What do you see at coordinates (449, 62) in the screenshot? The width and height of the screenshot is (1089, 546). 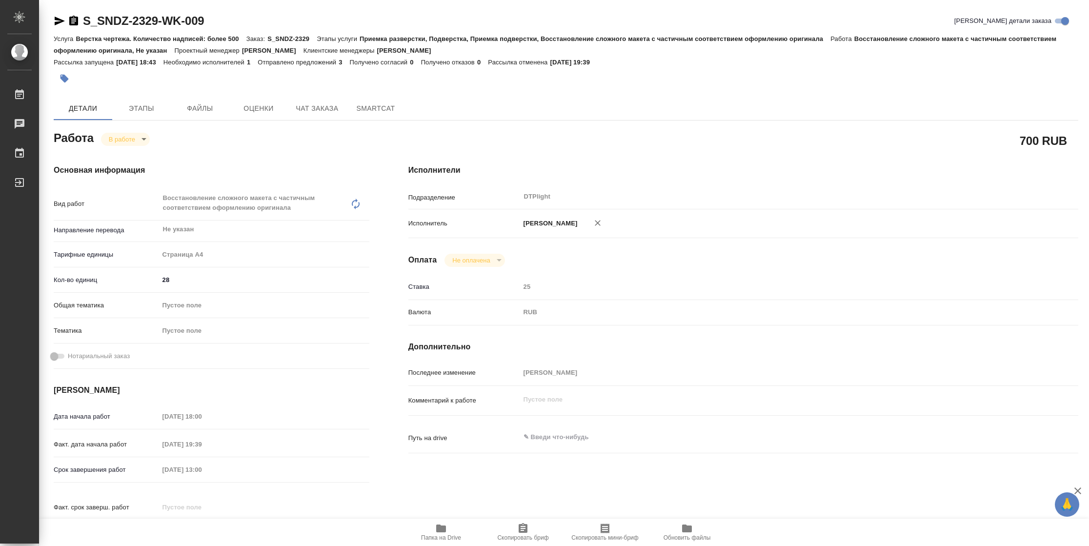 I see `p: Получено отказов` at bounding box center [449, 62].